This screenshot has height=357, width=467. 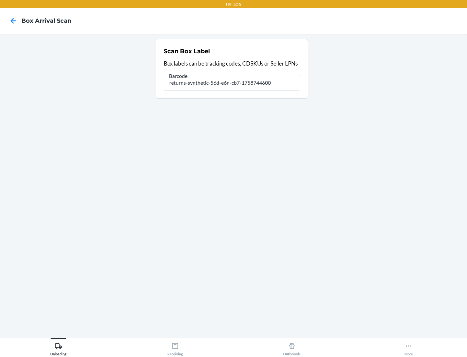 I want to click on div: More, so click(x=409, y=348).